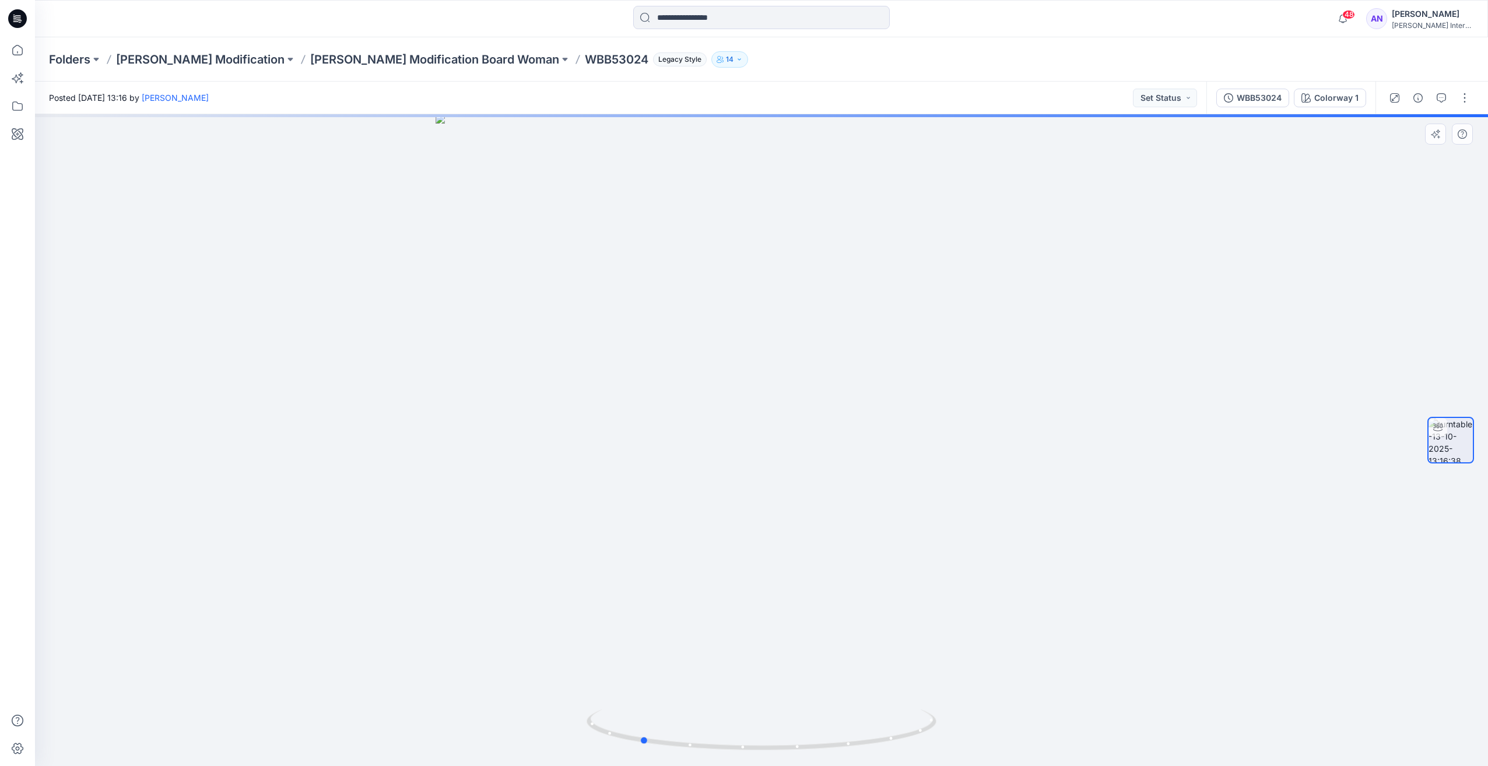 Image resolution: width=1488 pixels, height=766 pixels. What do you see at coordinates (1252, 98) in the screenshot?
I see `button: WBB53024` at bounding box center [1252, 98].